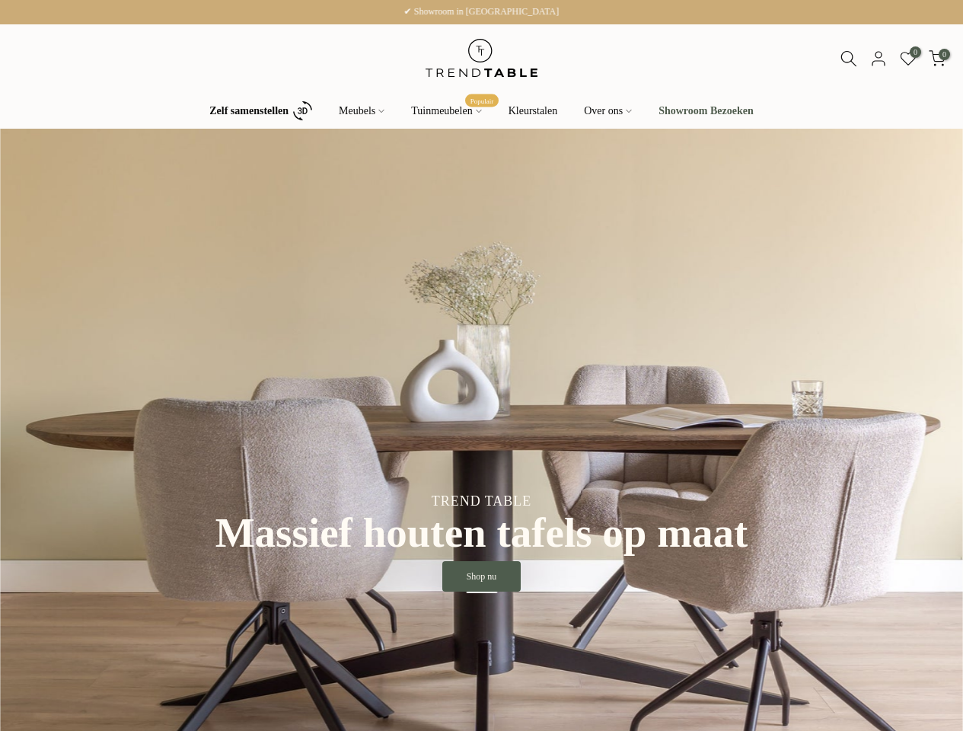  What do you see at coordinates (446, 111) in the screenshot?
I see `a: TuinmeubelenPopulair` at bounding box center [446, 111].